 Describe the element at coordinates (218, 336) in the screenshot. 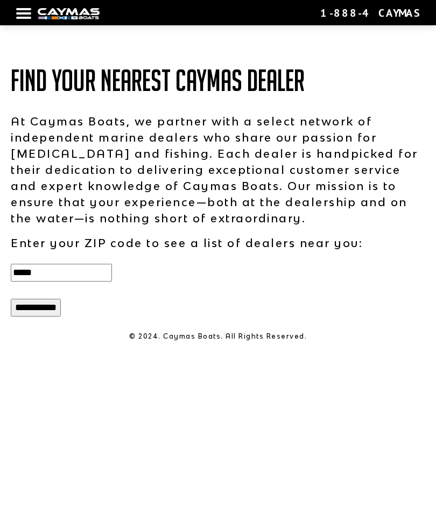

I see `p: © 2024. Caymas Boats. All Rights Reserved.` at that location.